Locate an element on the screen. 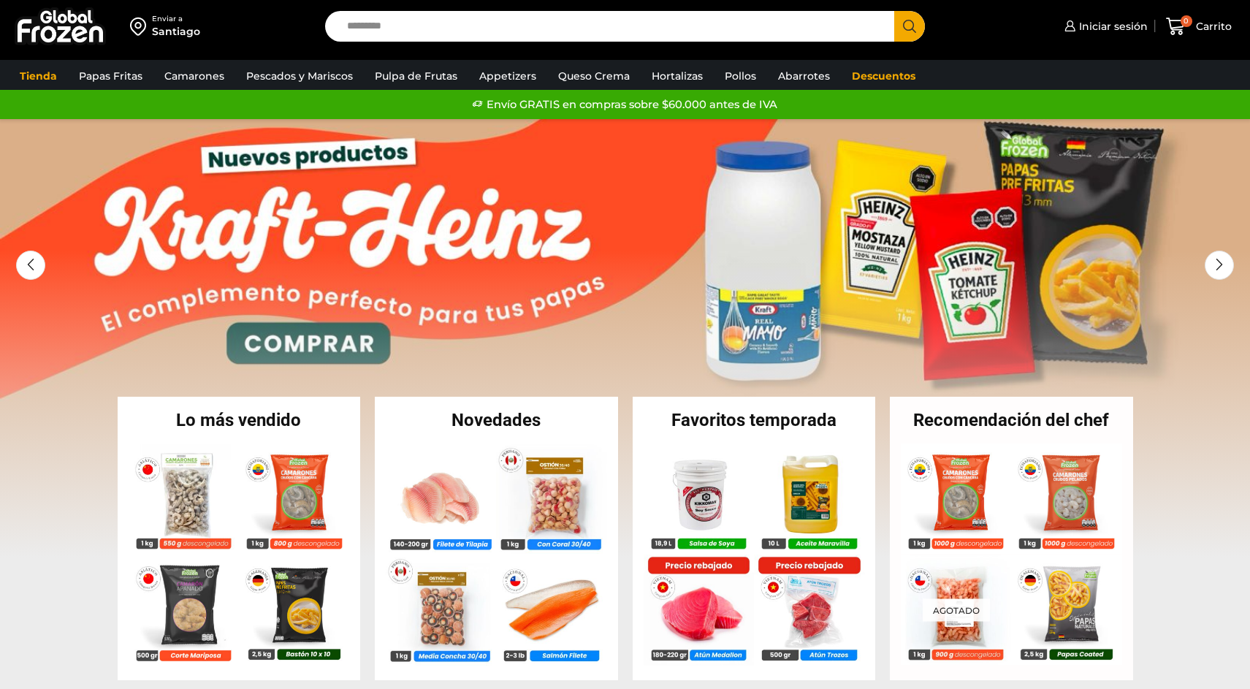  a: Tienda is located at coordinates (38, 76).